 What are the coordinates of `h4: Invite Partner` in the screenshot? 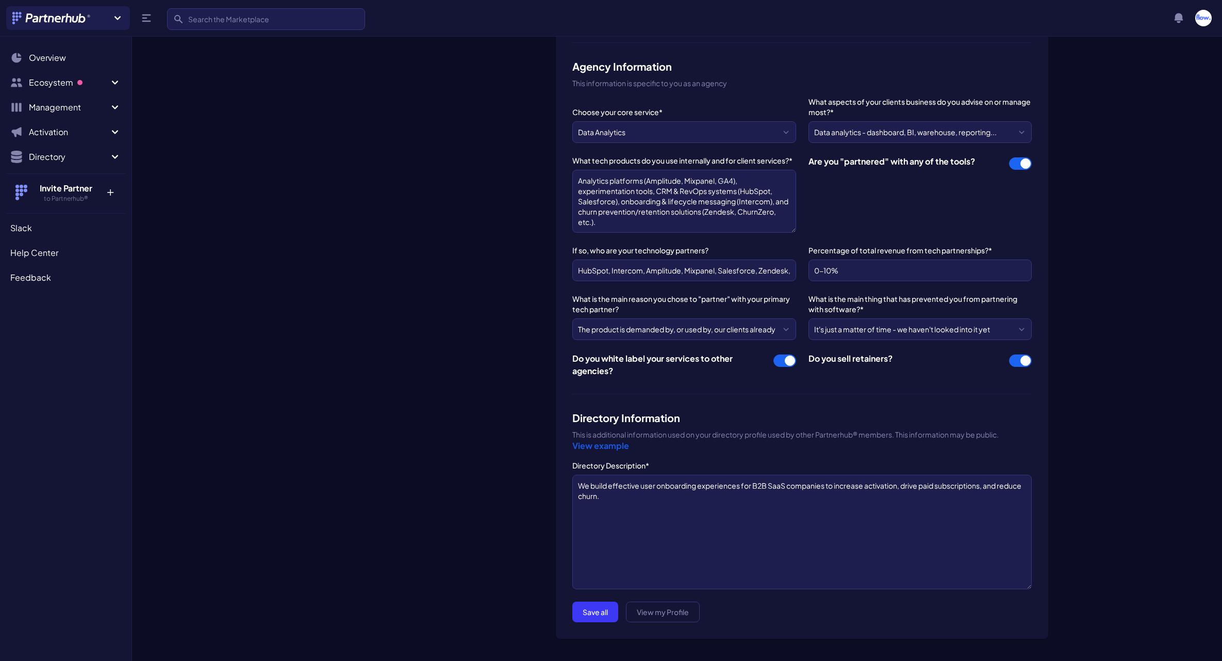 It's located at (65, 188).